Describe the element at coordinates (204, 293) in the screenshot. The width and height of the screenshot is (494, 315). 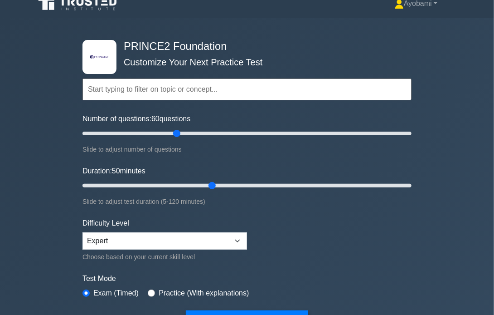
I see `label: Practice (With explanations)` at that location.